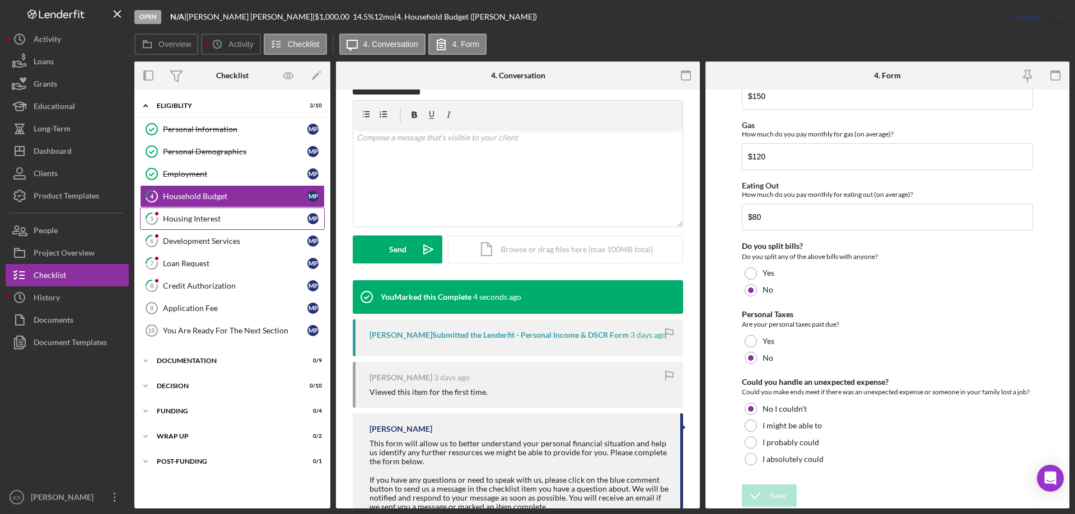 Image resolution: width=1075 pixels, height=514 pixels. I want to click on div: Could you handle an unexpected expense?, so click(887, 382).